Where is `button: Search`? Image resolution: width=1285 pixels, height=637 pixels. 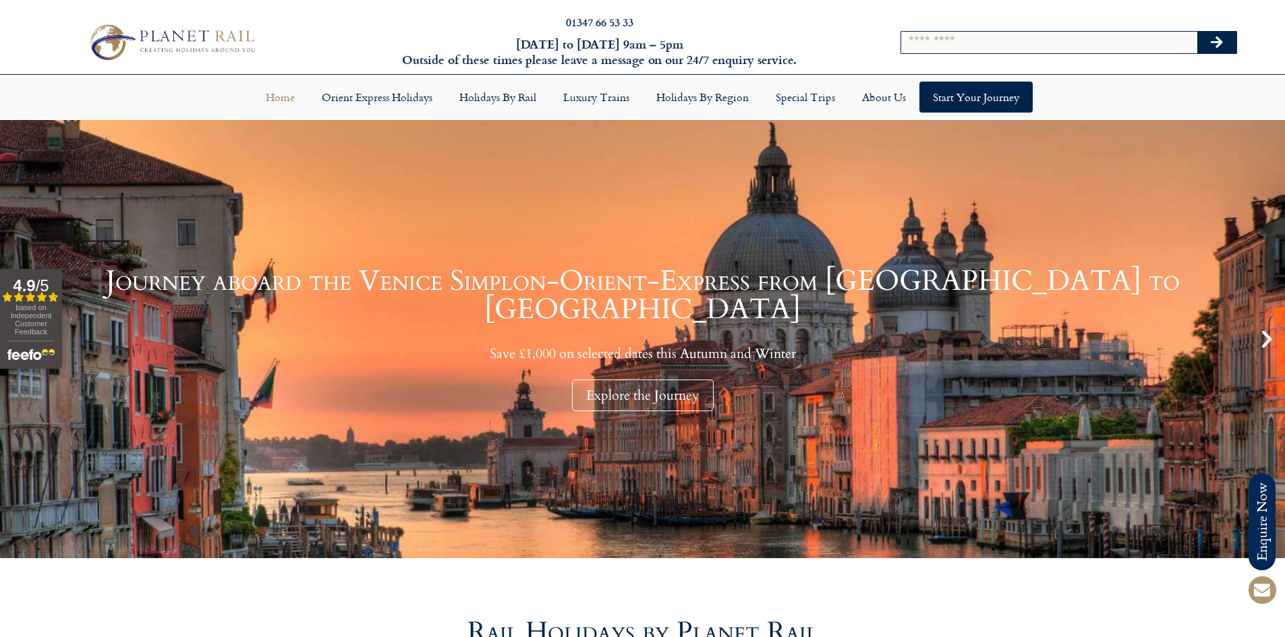 button: Search is located at coordinates (1217, 42).